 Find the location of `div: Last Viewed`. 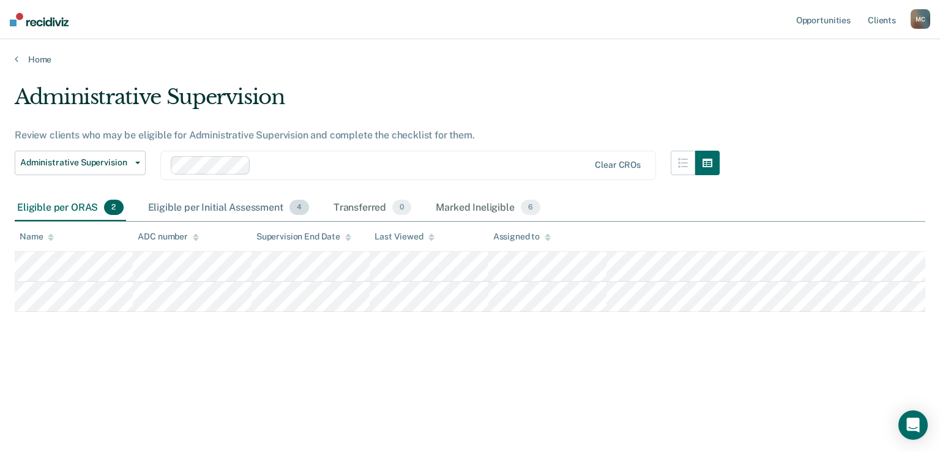

div: Last Viewed is located at coordinates (404, 236).